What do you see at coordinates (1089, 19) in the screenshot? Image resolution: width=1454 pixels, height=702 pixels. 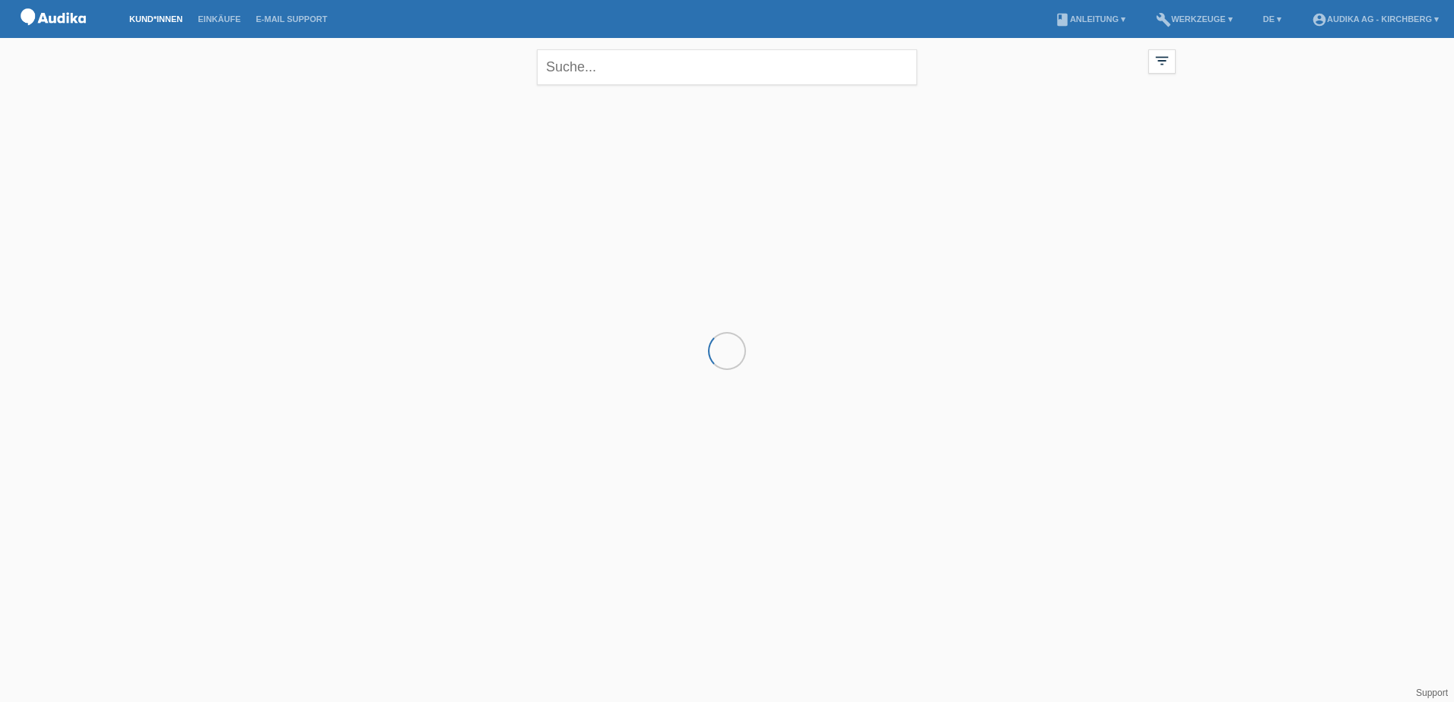 I see `a: bookAnleitung ▾` at bounding box center [1089, 19].